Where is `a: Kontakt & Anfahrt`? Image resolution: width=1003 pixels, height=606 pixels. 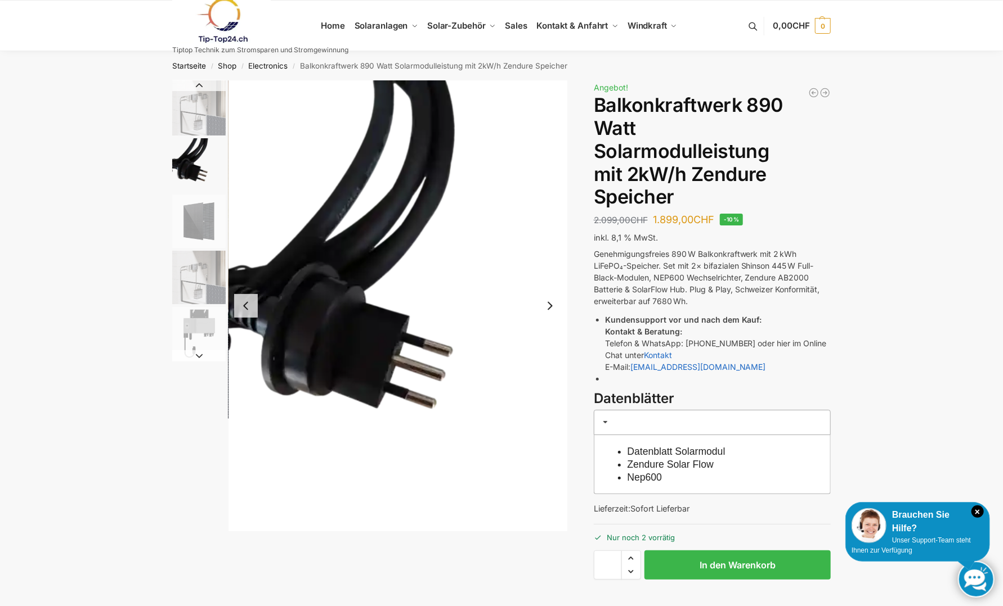
a: Kontakt & Anfahrt is located at coordinates (577, 26).